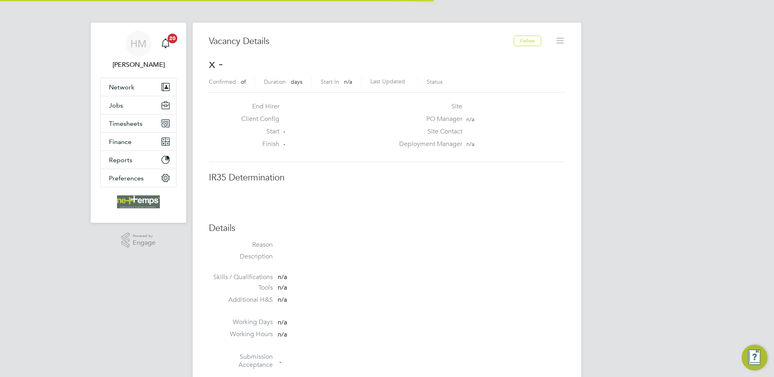  I want to click on button: Reports, so click(138, 160).